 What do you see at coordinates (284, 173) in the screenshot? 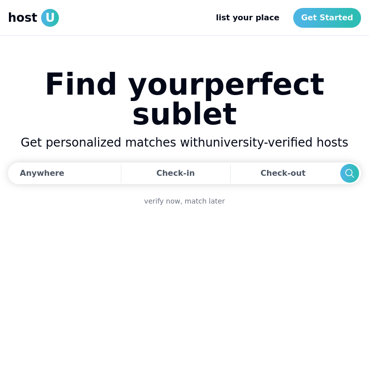
I see `div: Check-out` at bounding box center [284, 173].